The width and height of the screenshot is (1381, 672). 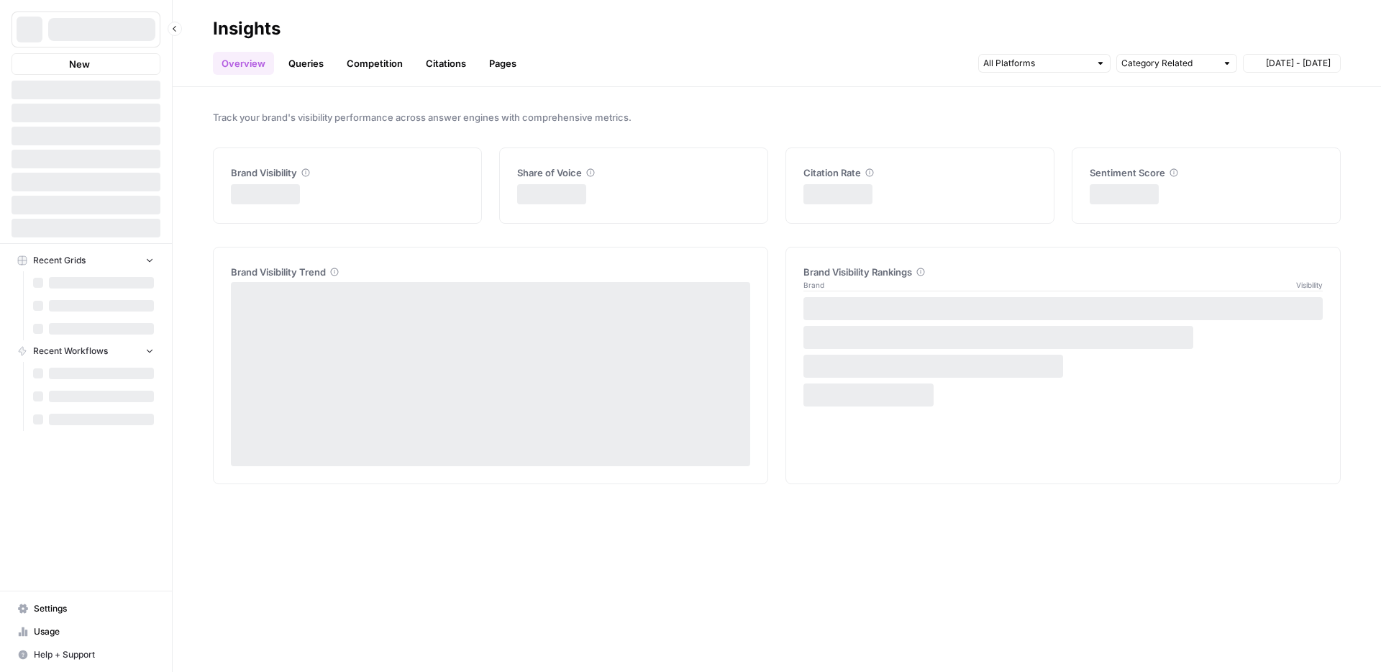 What do you see at coordinates (1309, 285) in the screenshot?
I see `span: Visibility` at bounding box center [1309, 285].